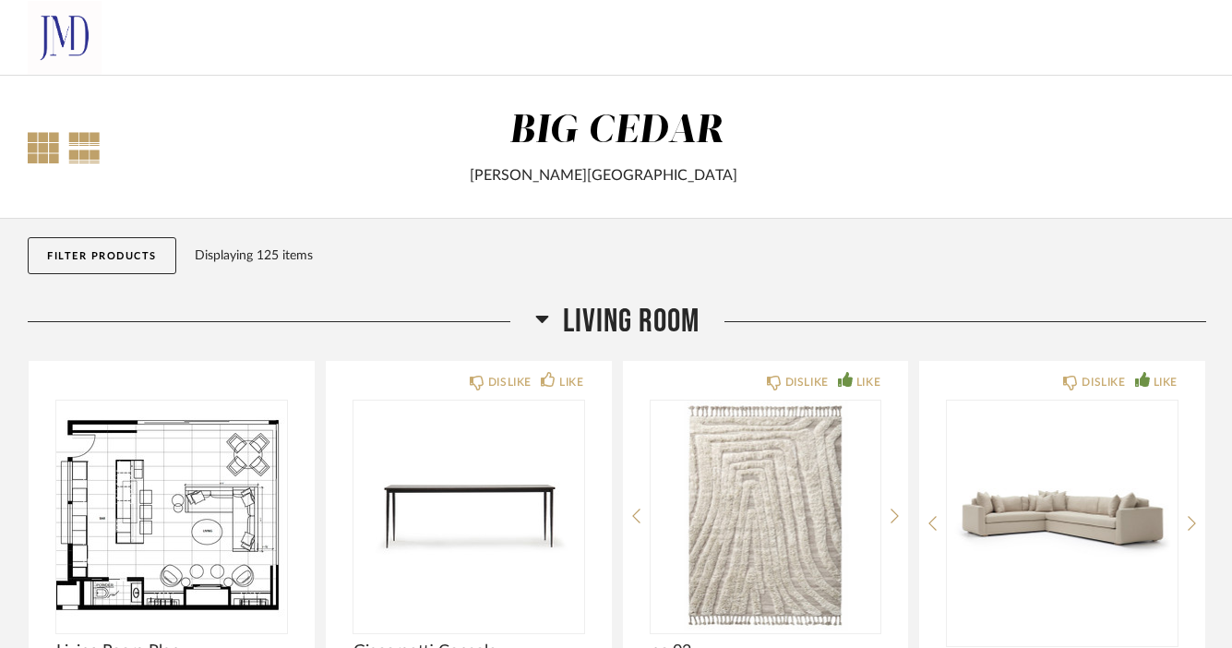 The width and height of the screenshot is (1232, 648). I want to click on button: Filter Products, so click(102, 256).